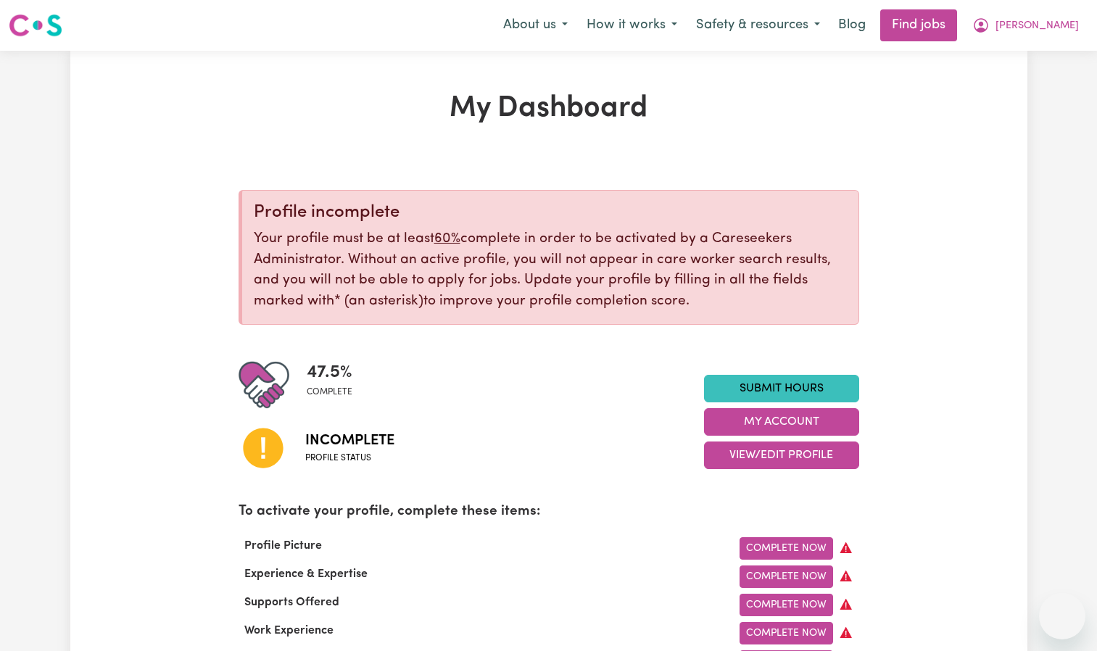 The width and height of the screenshot is (1097, 651). Describe the element at coordinates (919, 25) in the screenshot. I see `a: Find jobs` at that location.